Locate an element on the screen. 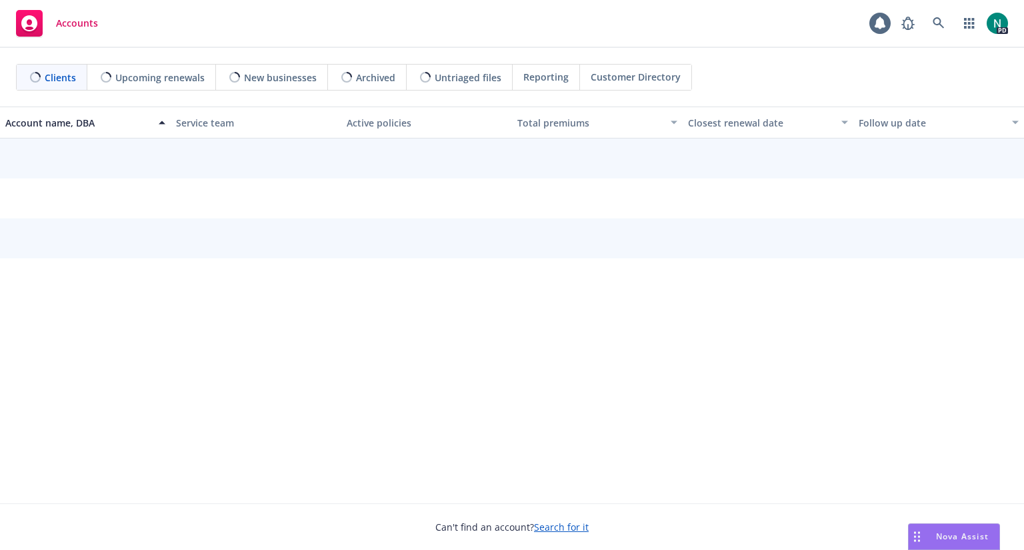 The image size is (1024, 550). button: Active policies is located at coordinates (426, 123).